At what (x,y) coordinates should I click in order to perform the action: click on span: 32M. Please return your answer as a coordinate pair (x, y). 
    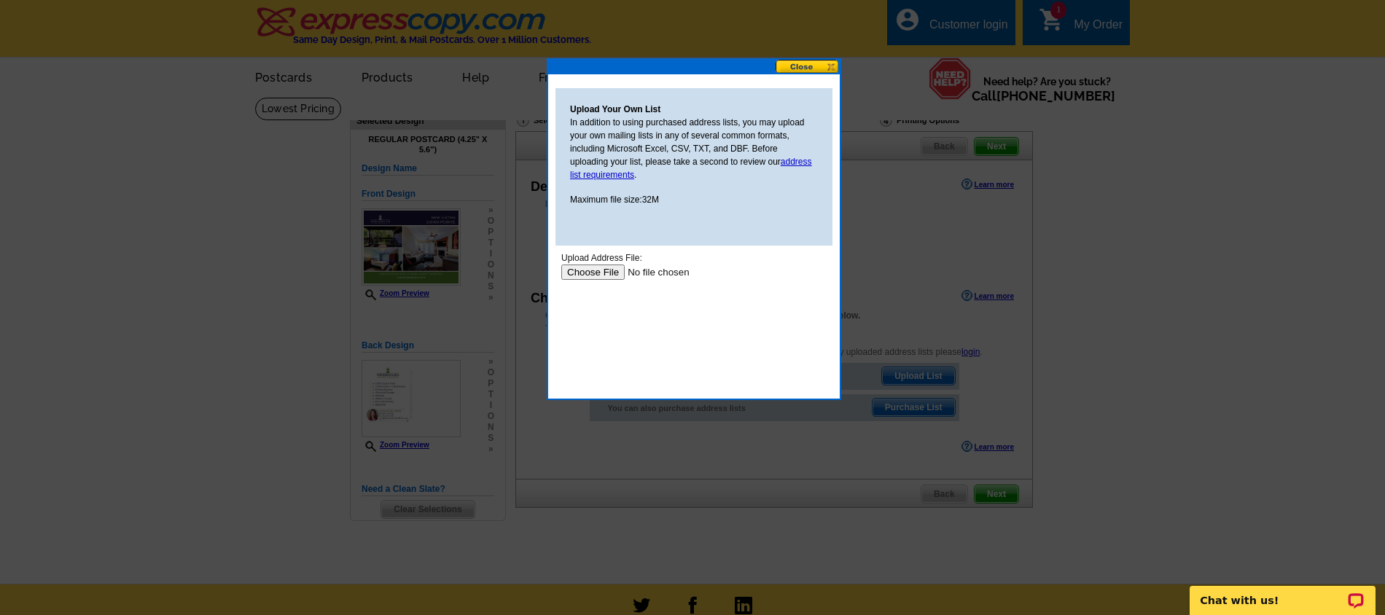
    Looking at the image, I should click on (650, 200).